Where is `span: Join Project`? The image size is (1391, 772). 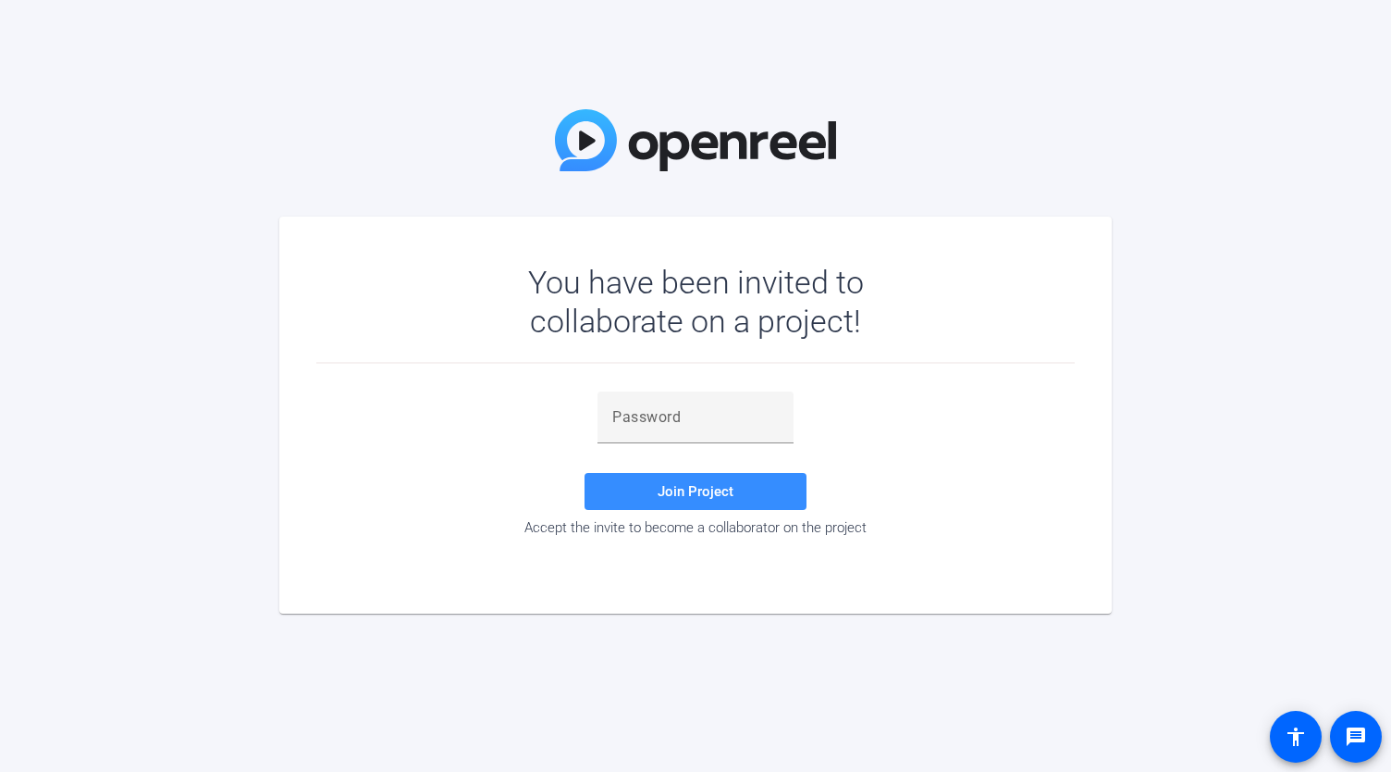 span: Join Project is located at coordinates (696, 491).